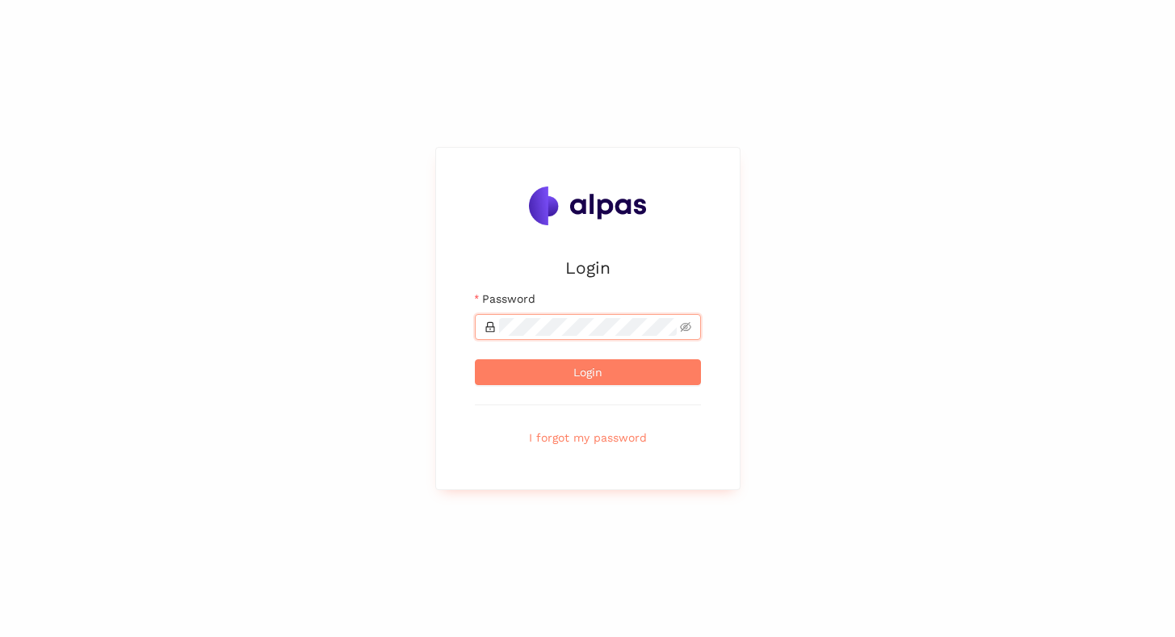  I want to click on label: Password, so click(505, 299).